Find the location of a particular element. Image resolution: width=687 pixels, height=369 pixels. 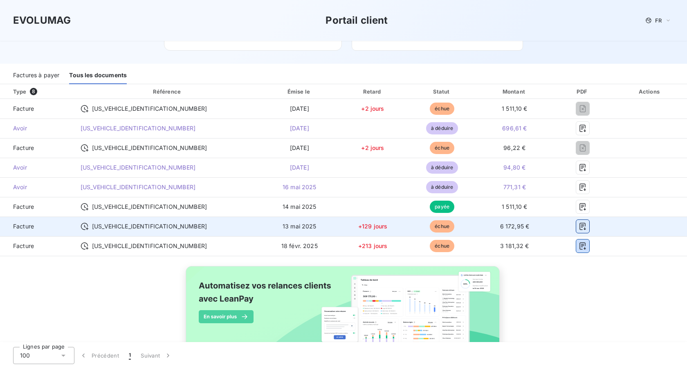

div: Montant is located at coordinates (514, 92).